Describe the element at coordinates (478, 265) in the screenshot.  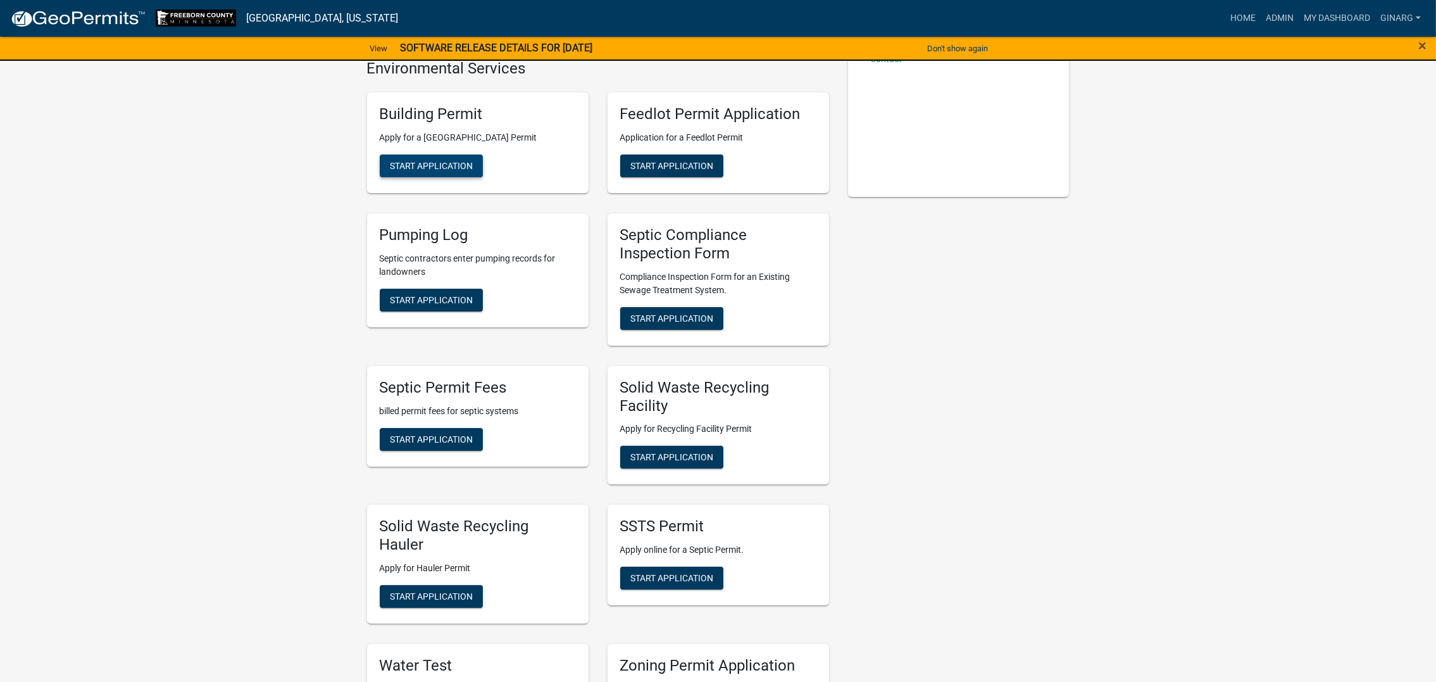
I see `p: Septic contractors enter pumping records for landowners` at that location.